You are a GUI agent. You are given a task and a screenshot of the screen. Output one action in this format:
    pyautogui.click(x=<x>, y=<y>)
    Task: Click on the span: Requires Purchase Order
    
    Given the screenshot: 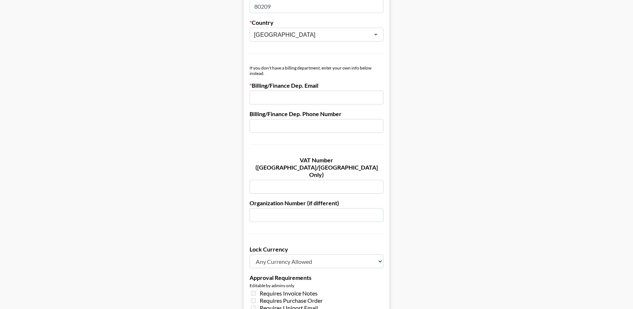 What is the action you would take?
    pyautogui.click(x=291, y=301)
    